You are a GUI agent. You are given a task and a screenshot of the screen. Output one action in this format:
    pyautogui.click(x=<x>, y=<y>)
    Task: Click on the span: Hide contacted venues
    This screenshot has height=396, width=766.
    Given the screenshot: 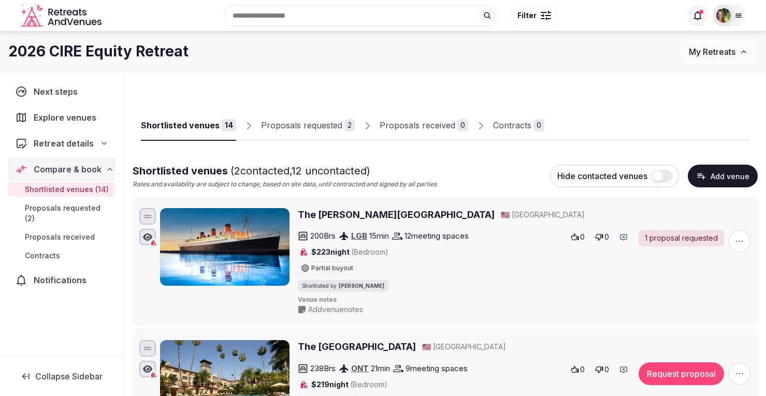 What is the action you would take?
    pyautogui.click(x=602, y=176)
    